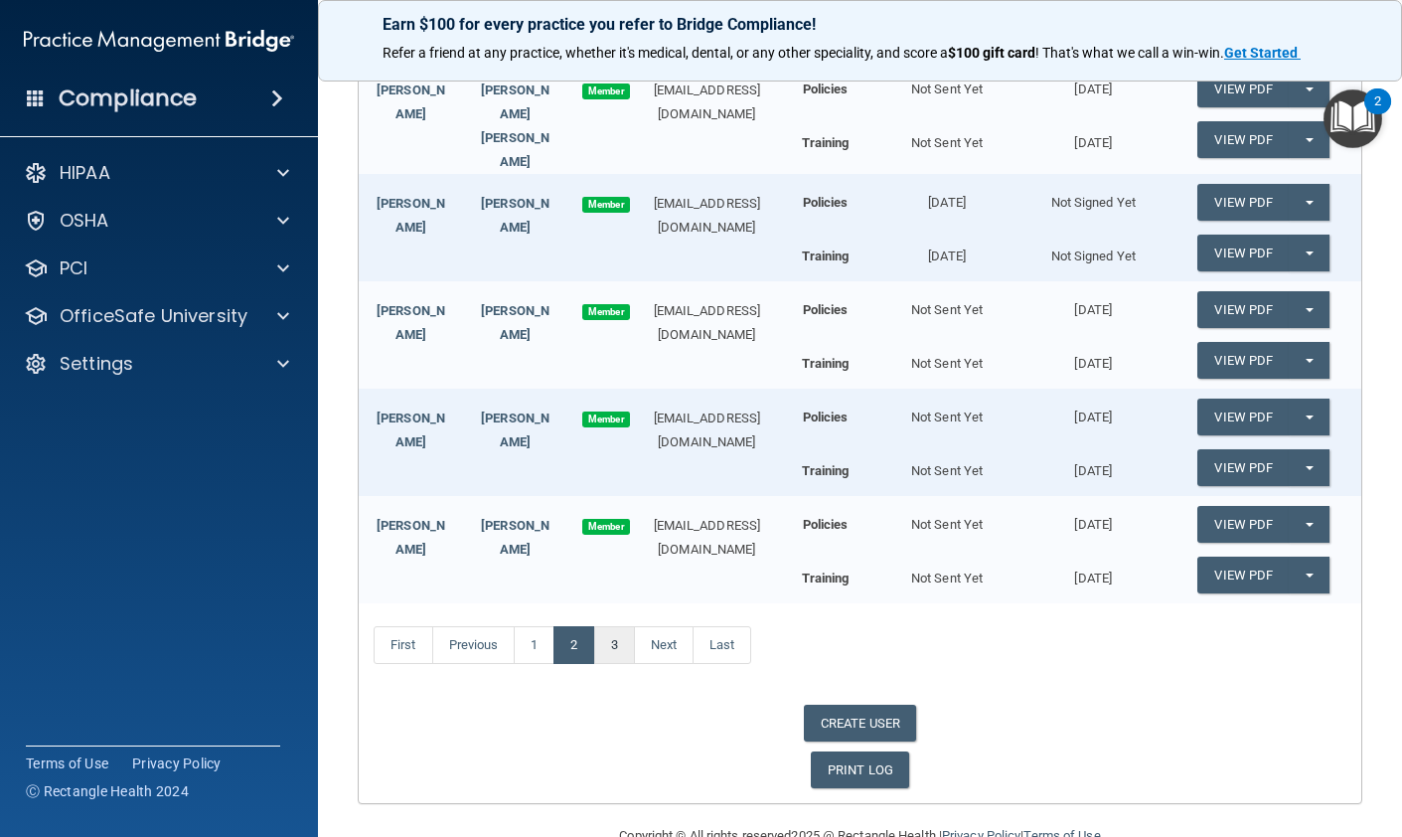  Describe the element at coordinates (1353, 118) in the screenshot. I see `button: Open Resource Center, 2 new notifications` at that location.